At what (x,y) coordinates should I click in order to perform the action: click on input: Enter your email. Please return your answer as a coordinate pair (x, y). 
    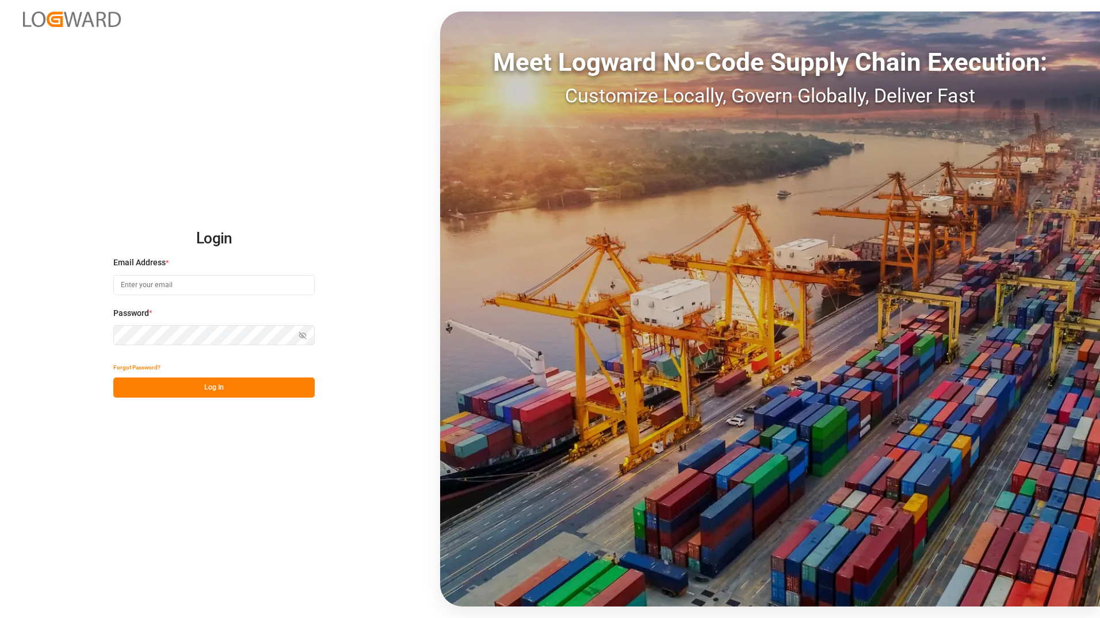
    Looking at the image, I should click on (214, 285).